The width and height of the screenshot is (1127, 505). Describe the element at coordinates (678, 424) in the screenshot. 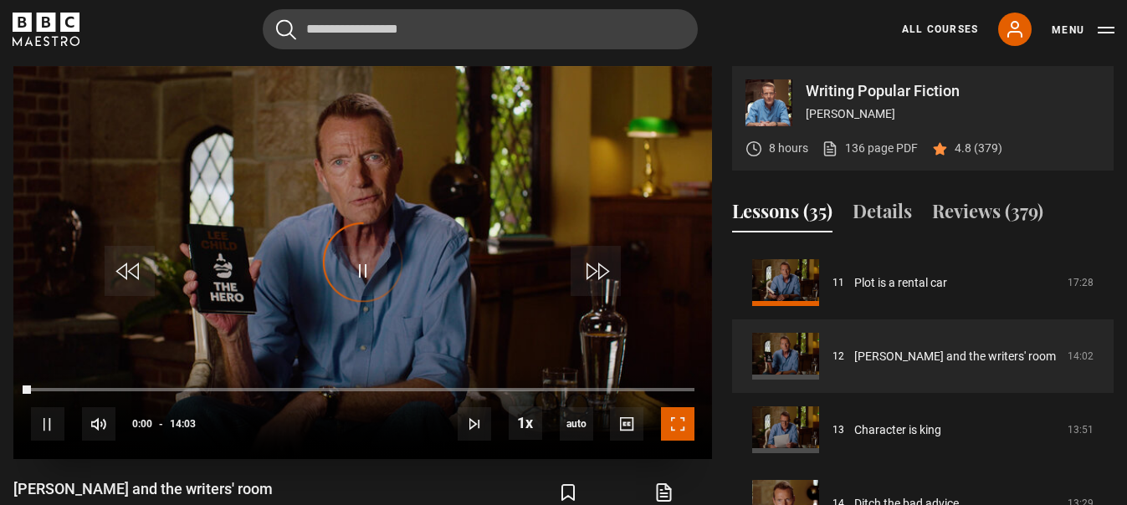

I see `button: Fullscreen` at that location.